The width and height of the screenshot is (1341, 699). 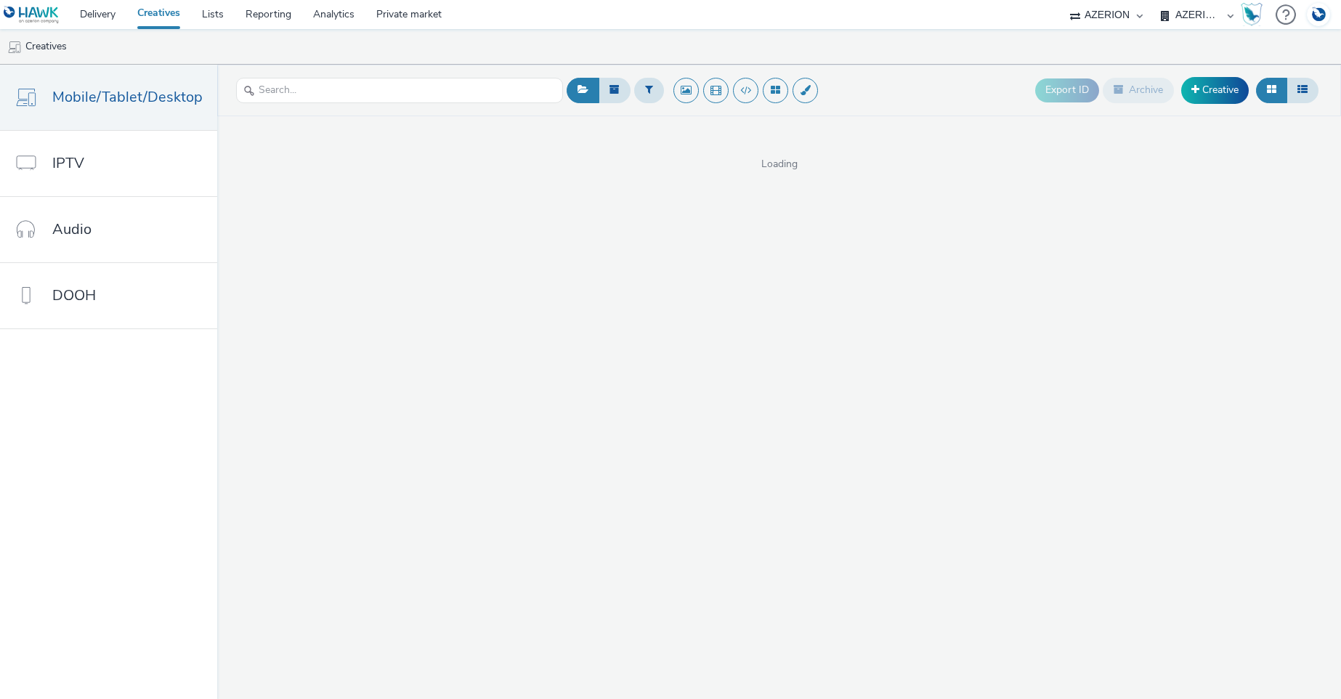 What do you see at coordinates (779, 164) in the screenshot?
I see `span: Loading` at bounding box center [779, 164].